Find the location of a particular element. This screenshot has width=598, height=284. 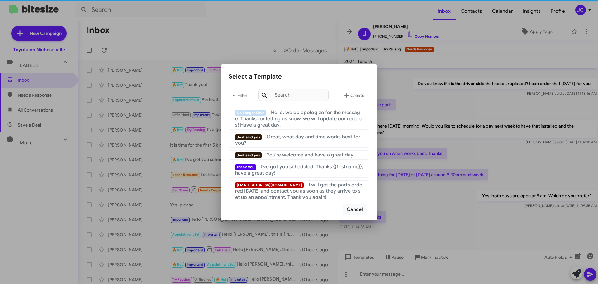

input: Search is located at coordinates (294, 95).